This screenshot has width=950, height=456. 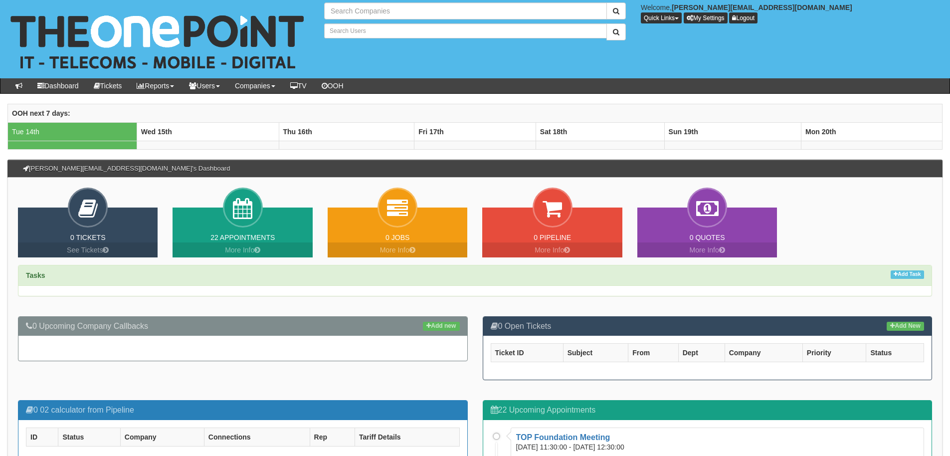 What do you see at coordinates (465, 11) in the screenshot?
I see `input: Search Companies` at bounding box center [465, 11].